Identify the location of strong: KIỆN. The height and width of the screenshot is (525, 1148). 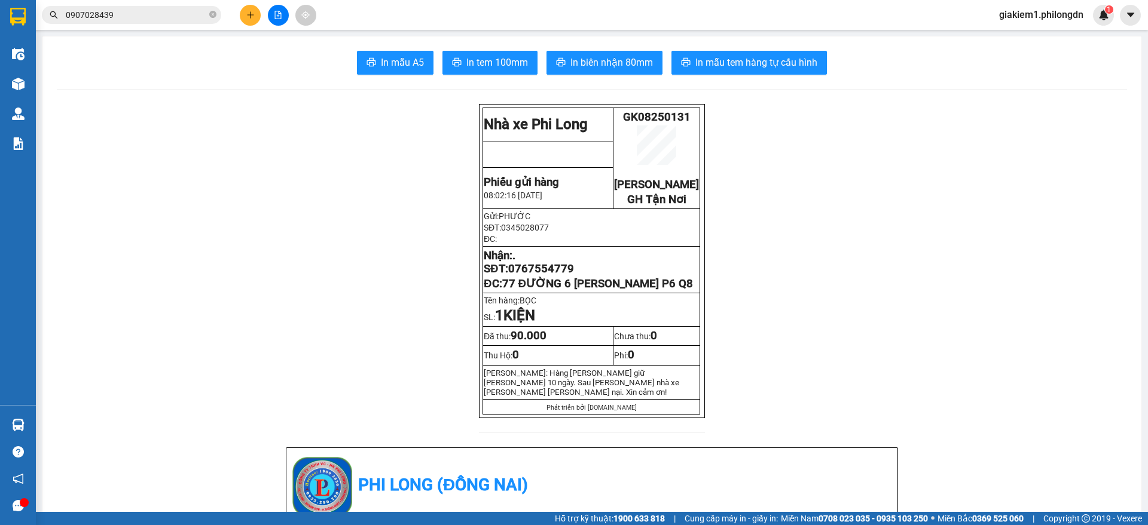
(519, 316).